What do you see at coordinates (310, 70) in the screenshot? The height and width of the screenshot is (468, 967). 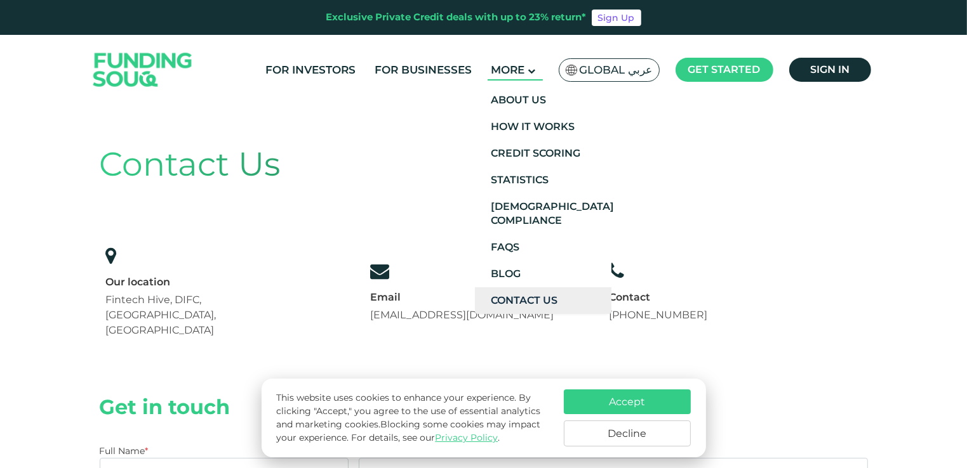 I see `a: For Investors` at bounding box center [310, 70].